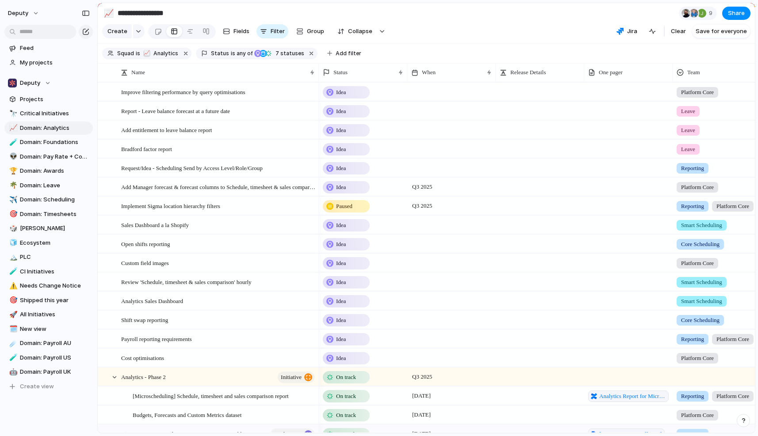 The width and height of the screenshot is (758, 436). Describe the element at coordinates (693, 73) in the screenshot. I see `span: Team` at that location.